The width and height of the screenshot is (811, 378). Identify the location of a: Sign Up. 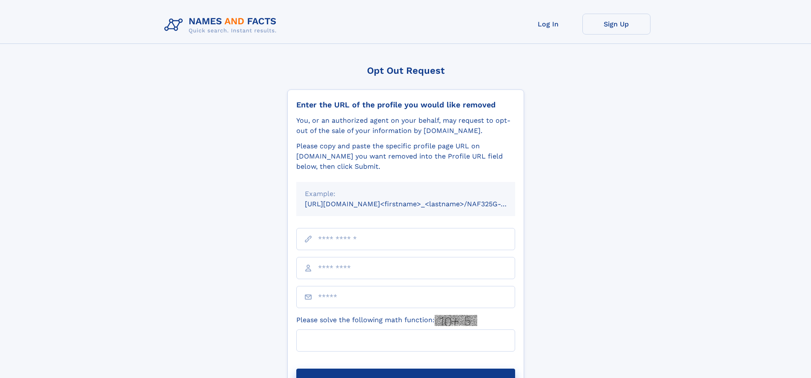
(617, 24).